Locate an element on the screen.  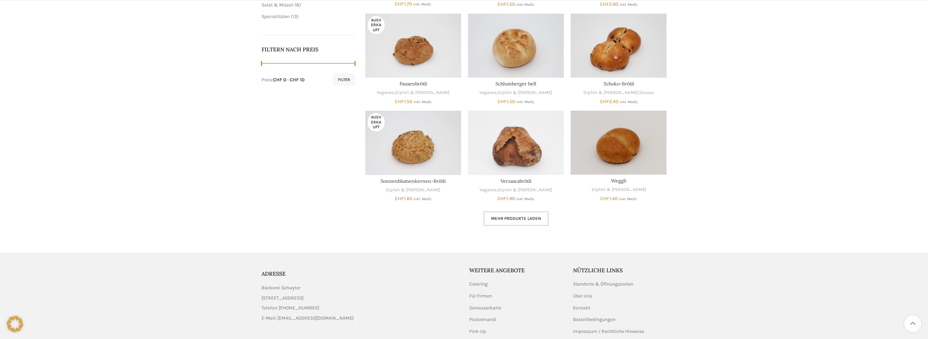
bdi: 1.60 is located at coordinates (404, 198).